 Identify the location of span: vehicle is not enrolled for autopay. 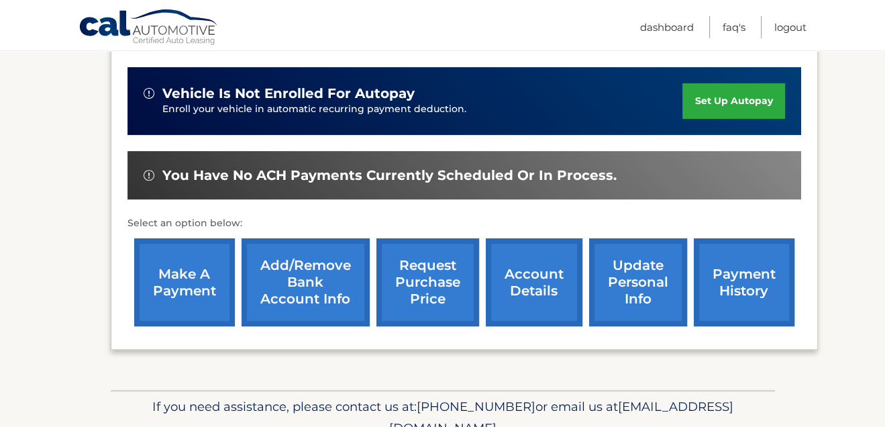
(288, 93).